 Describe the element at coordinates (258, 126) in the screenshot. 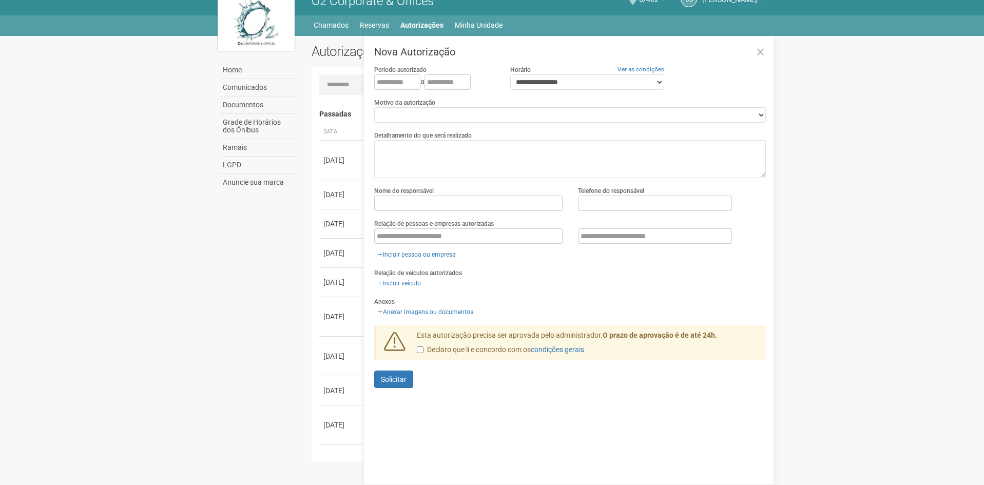

I see `a: Grade de Horários dos Ônibus` at that location.